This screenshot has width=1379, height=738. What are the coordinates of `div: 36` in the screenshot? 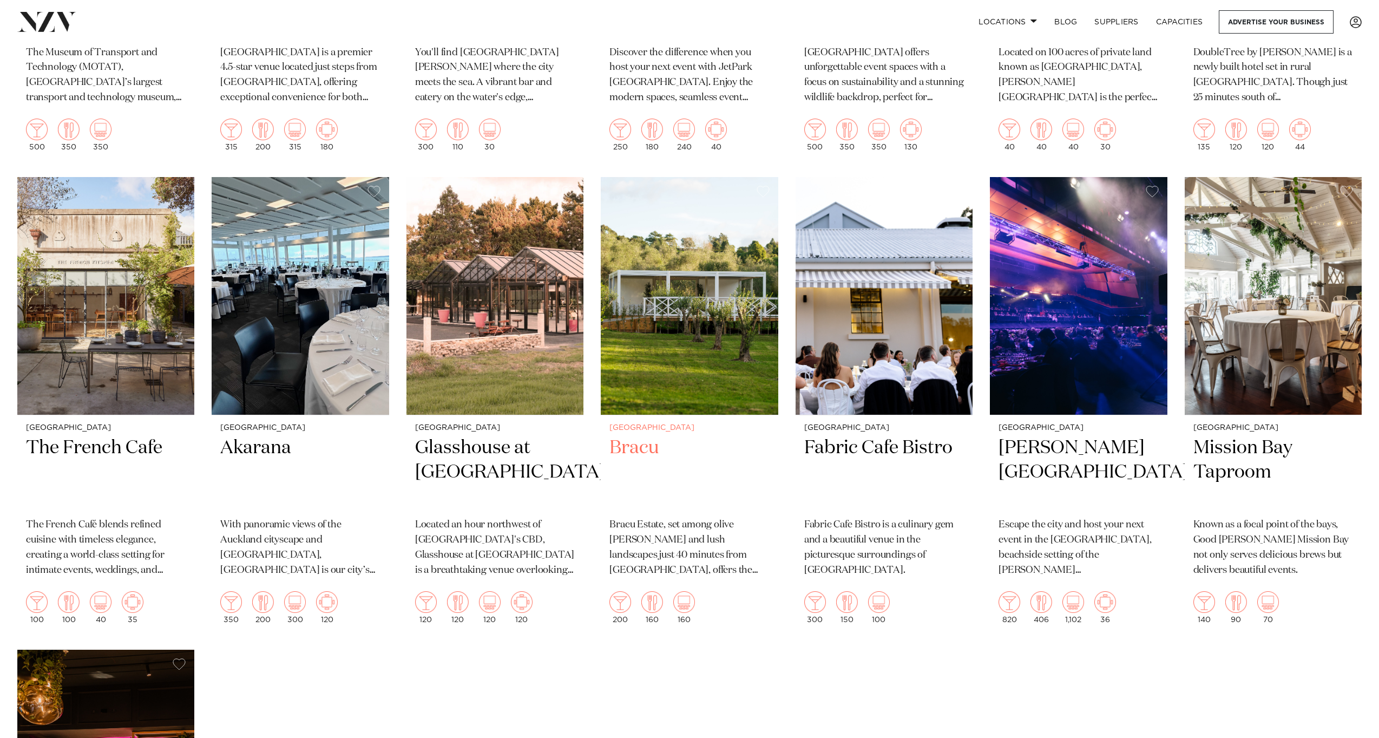 It's located at (1105, 607).